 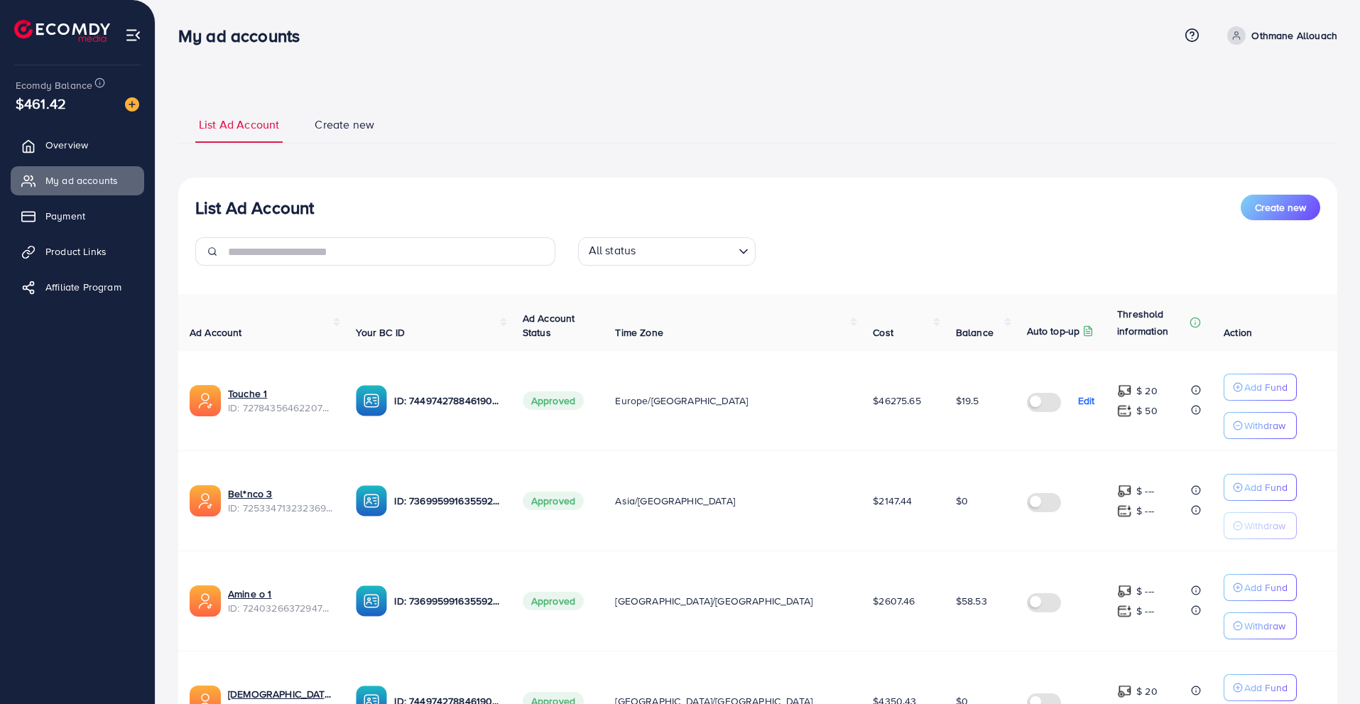 I want to click on img: menu, so click(x=133, y=35).